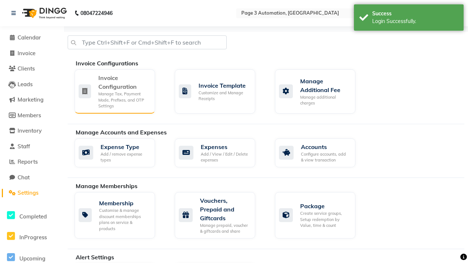  What do you see at coordinates (125, 157) in the screenshot?
I see `div: Add / remove expense types` at bounding box center [125, 157].